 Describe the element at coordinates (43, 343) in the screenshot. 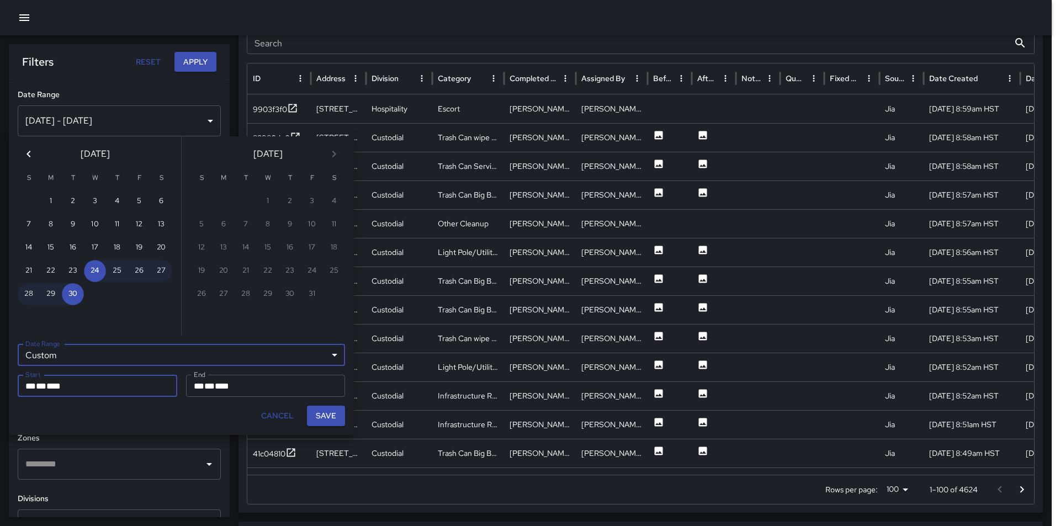

I see `label: Date Range` at that location.